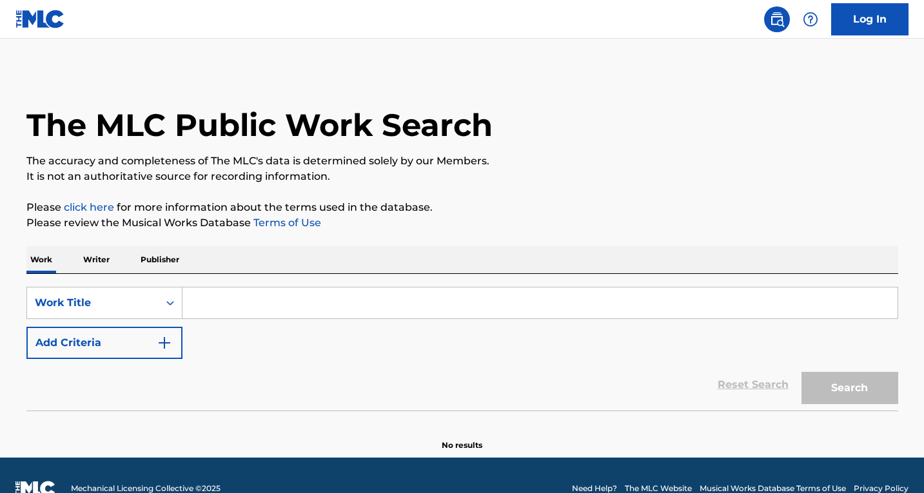 This screenshot has width=924, height=493. I want to click on p: Work, so click(41, 260).